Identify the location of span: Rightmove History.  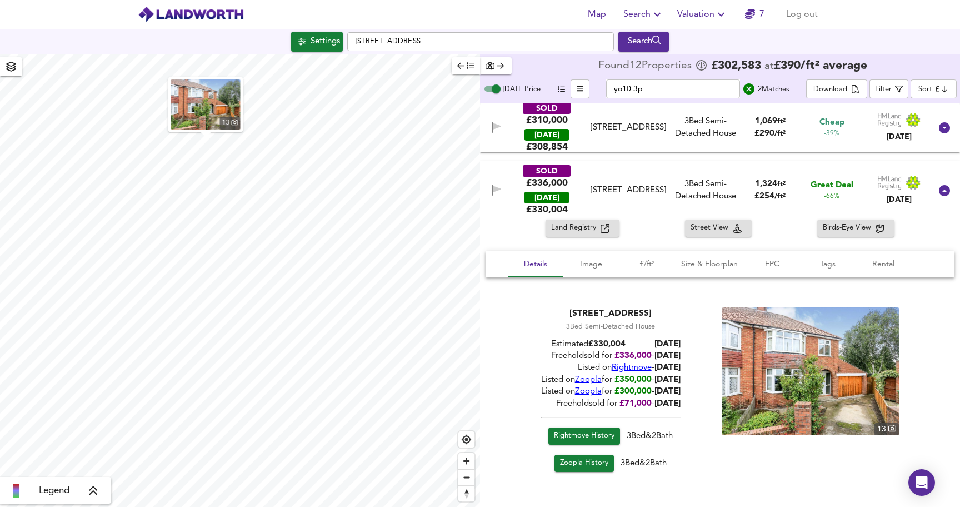
(584, 435).